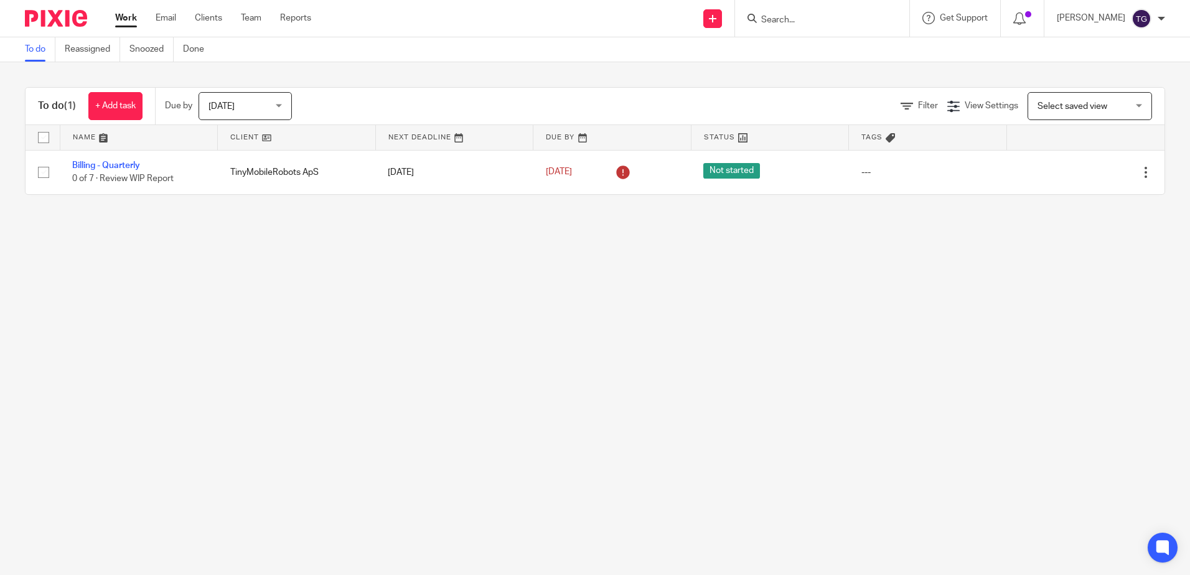  Describe the element at coordinates (57, 106) in the screenshot. I see `h1: To do` at that location.